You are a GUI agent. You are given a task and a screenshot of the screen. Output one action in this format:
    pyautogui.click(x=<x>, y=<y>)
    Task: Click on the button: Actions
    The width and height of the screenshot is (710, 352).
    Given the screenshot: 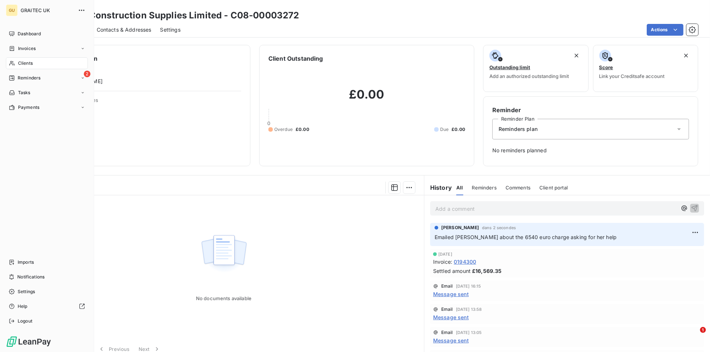 What is the action you would take?
    pyautogui.click(x=665, y=30)
    